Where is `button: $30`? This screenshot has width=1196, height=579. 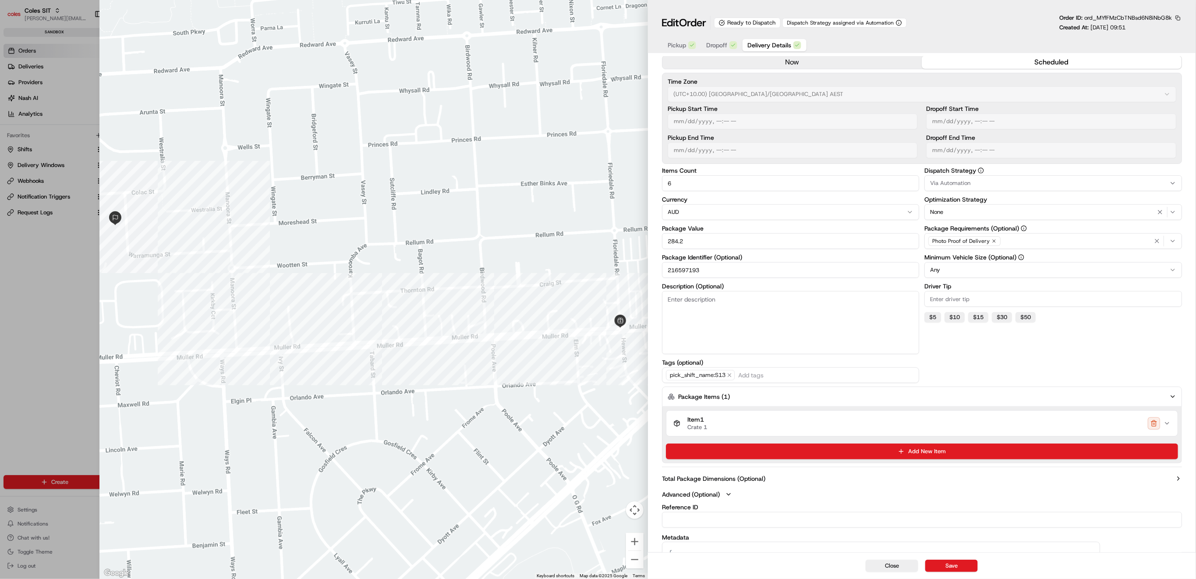
button: $30 is located at coordinates (1002, 317).